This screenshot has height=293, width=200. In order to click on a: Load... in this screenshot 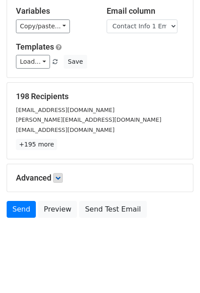, I will do `click(33, 62)`.